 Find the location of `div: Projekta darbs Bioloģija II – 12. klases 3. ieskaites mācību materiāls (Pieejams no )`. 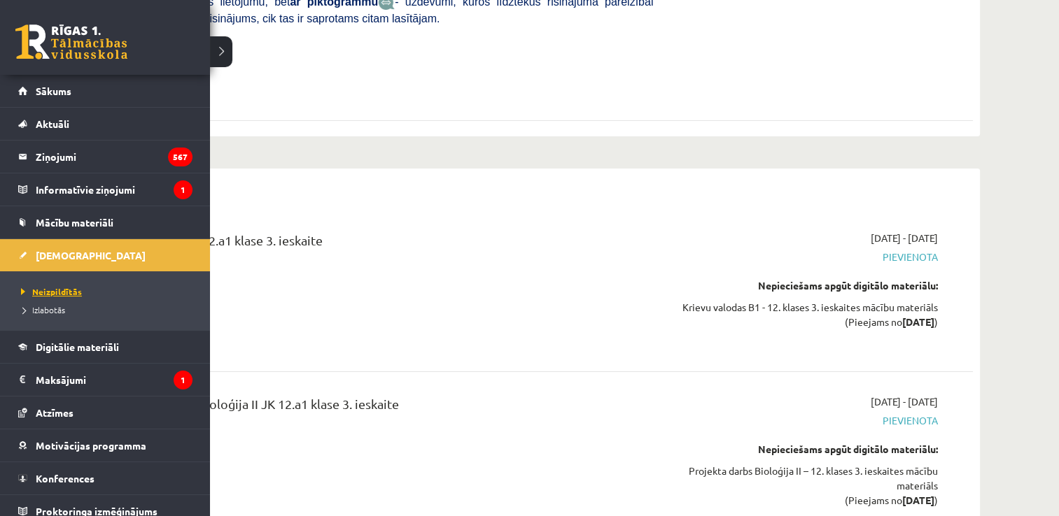

div: Projekta darbs Bioloģija II – 12. klases 3. ieskaites mācību materiāls (Pieejams no ) is located at coordinates (805, 486).